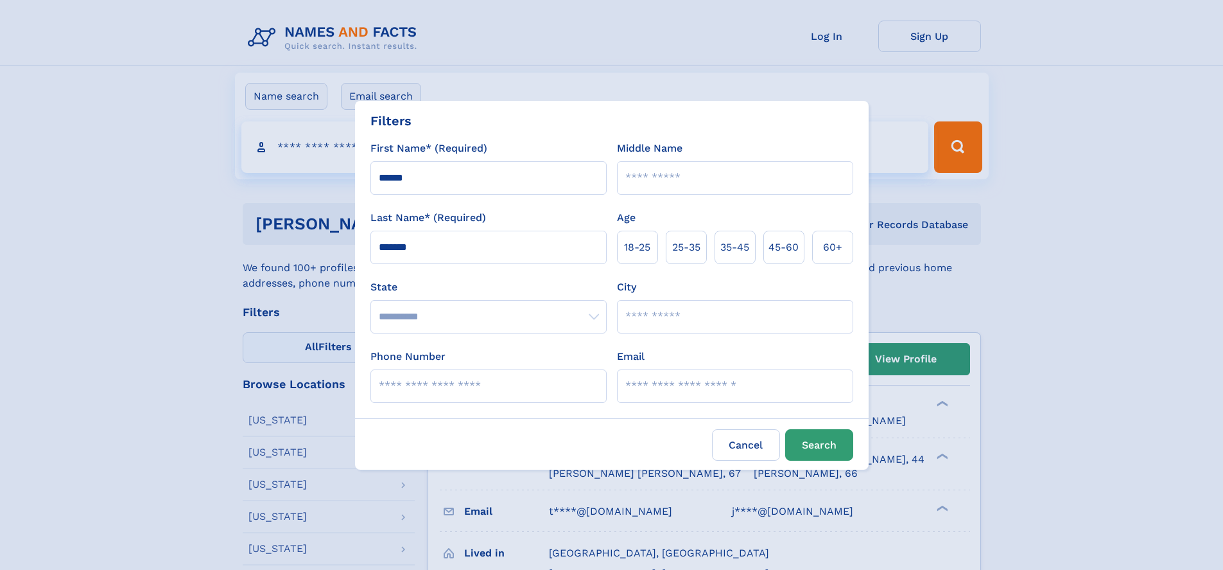  What do you see at coordinates (489, 287) in the screenshot?
I see `label: State` at bounding box center [489, 287].